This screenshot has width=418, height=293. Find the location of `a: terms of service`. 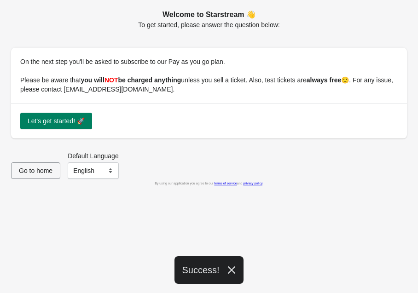

a: terms of service is located at coordinates (225, 183).